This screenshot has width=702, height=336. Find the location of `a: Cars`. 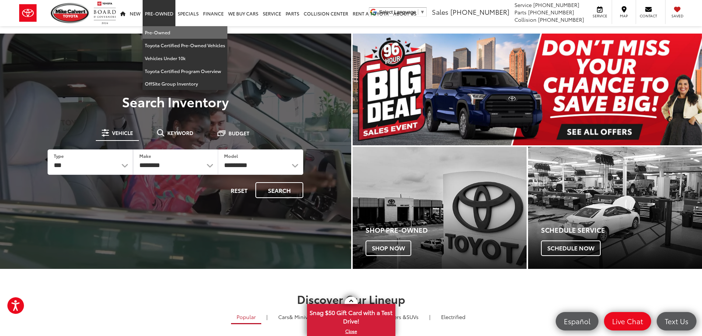

a: Cars is located at coordinates (296, 317).